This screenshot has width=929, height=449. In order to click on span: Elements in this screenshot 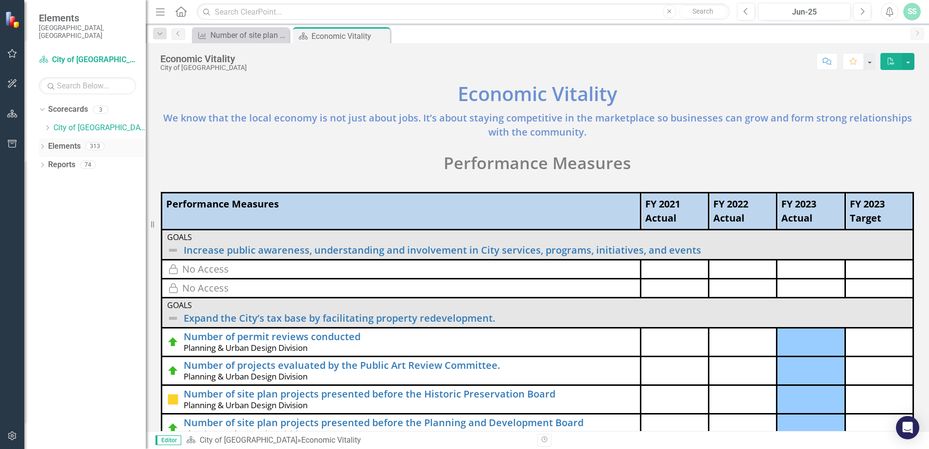, I will do `click(87, 18)`.